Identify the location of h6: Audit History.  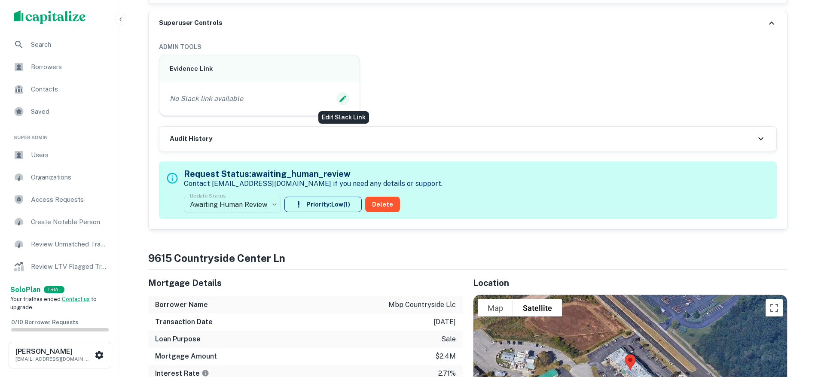
(191, 139).